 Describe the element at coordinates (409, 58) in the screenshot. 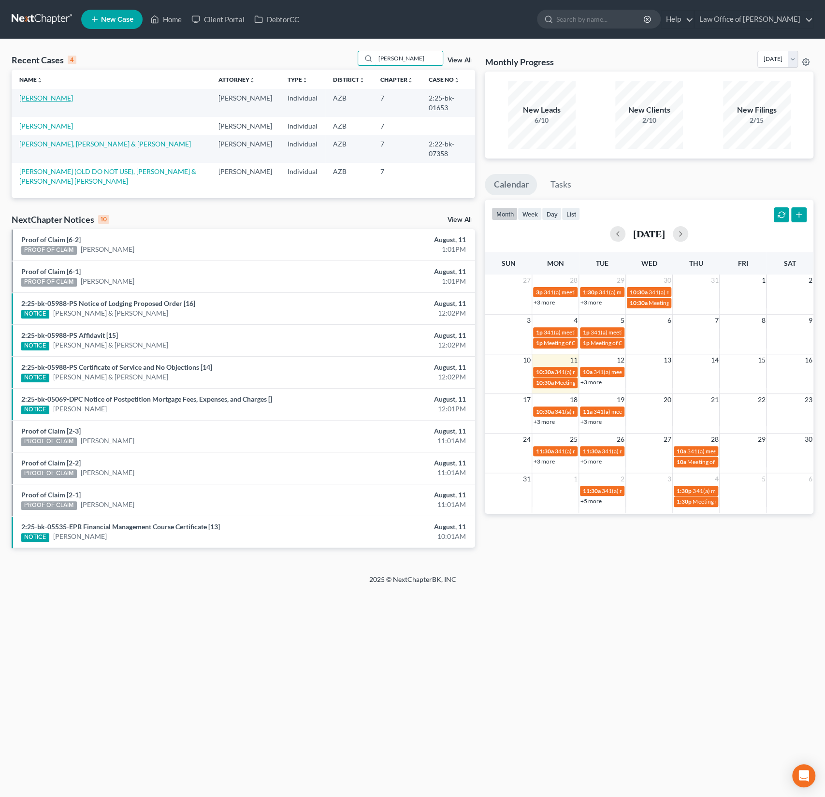

I see `input: Search by name...` at that location.